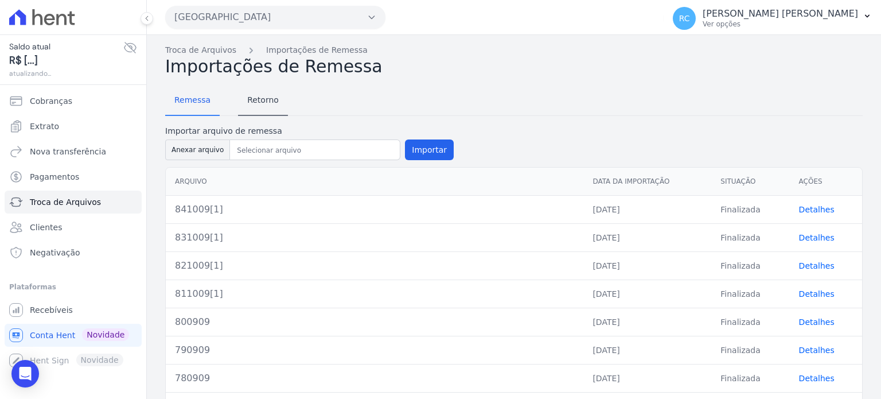 This screenshot has width=881, height=399. I want to click on nav: Sidebar, so click(73, 231).